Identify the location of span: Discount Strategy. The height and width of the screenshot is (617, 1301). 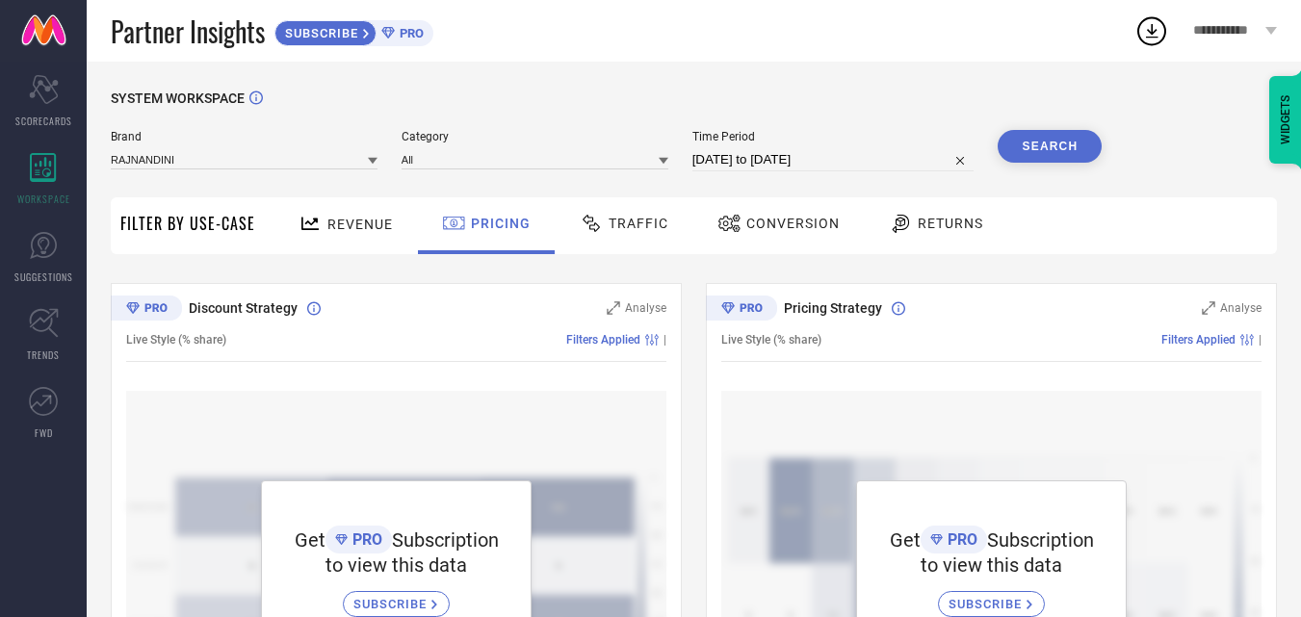
(243, 308).